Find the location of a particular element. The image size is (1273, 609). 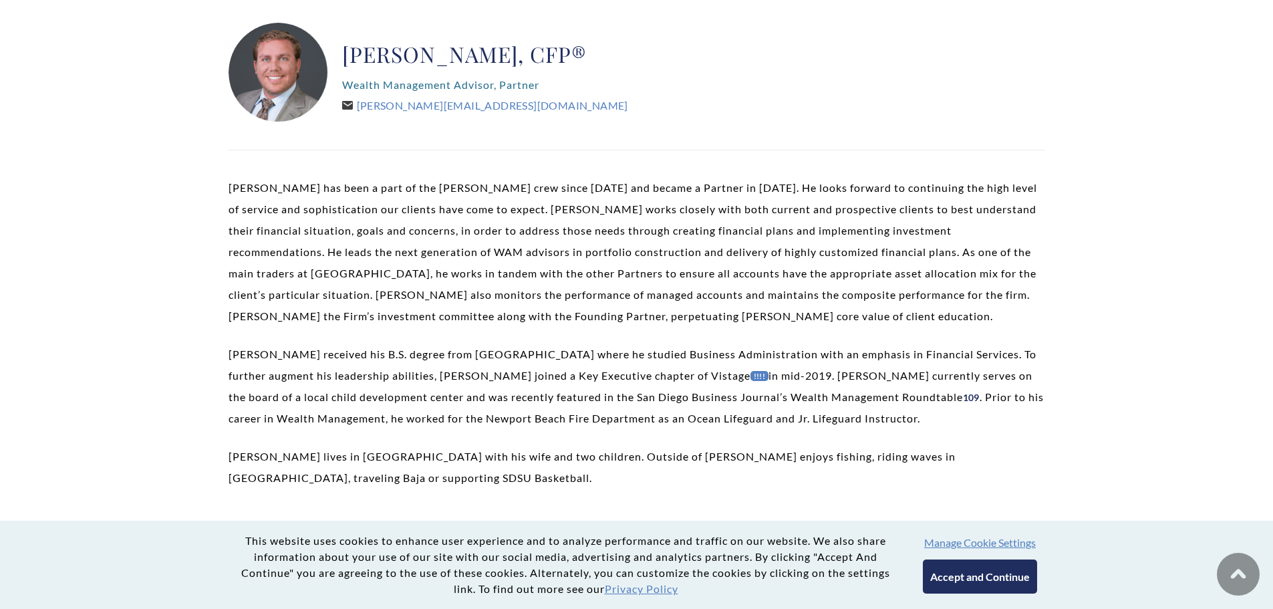

a: Privacy Policy is located at coordinates (642, 588).